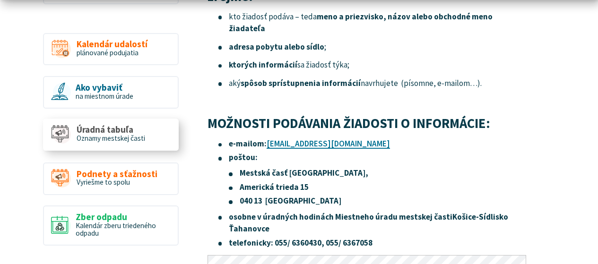  Describe the element at coordinates (243, 157) in the screenshot. I see `strong: poštou:` at that location.